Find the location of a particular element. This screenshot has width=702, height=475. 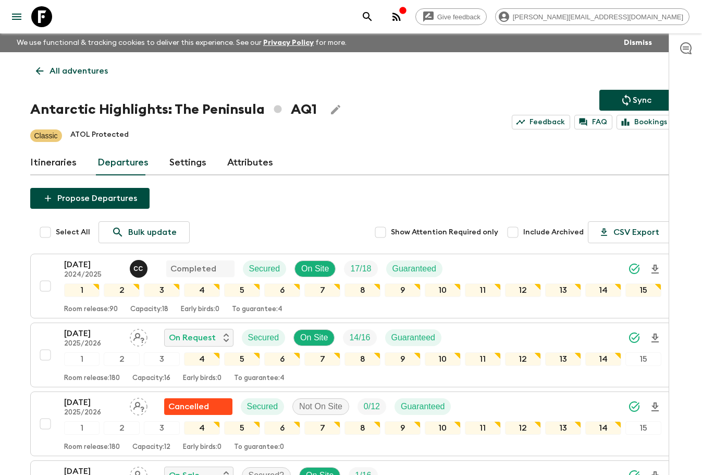

div: On Site is located at coordinates (314, 337).